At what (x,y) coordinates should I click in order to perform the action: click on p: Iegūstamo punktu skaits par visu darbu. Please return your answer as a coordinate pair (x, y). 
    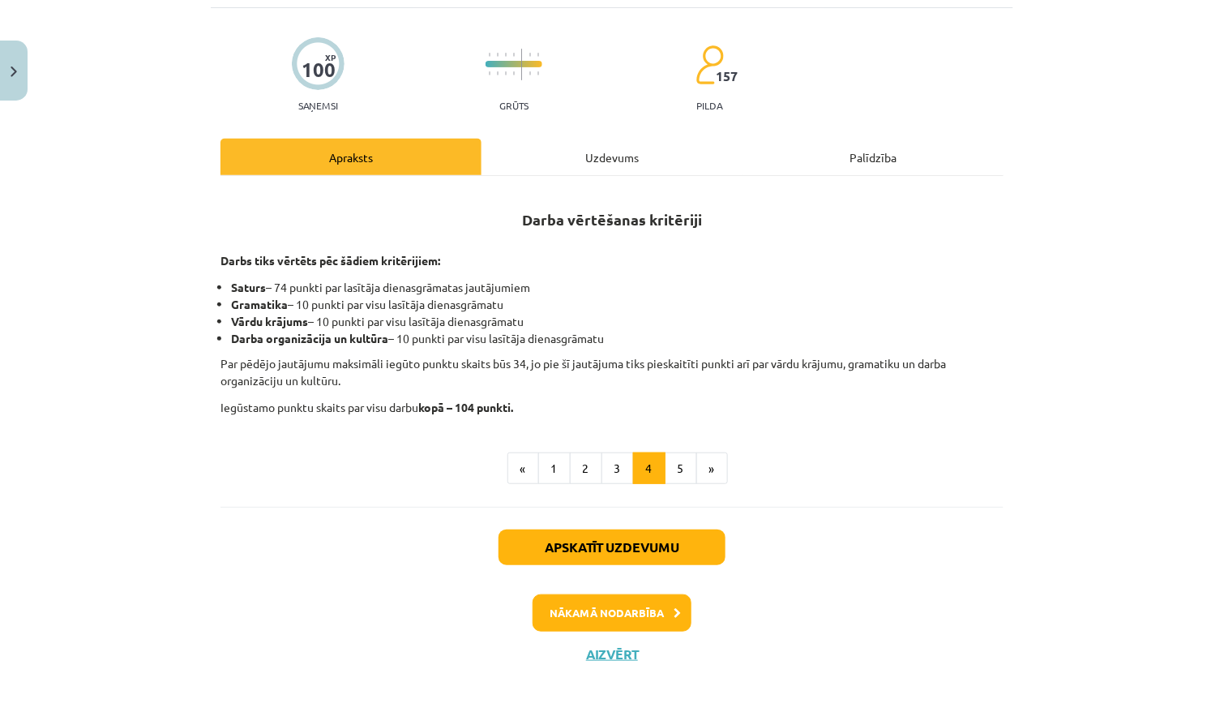
    Looking at the image, I should click on (612, 407).